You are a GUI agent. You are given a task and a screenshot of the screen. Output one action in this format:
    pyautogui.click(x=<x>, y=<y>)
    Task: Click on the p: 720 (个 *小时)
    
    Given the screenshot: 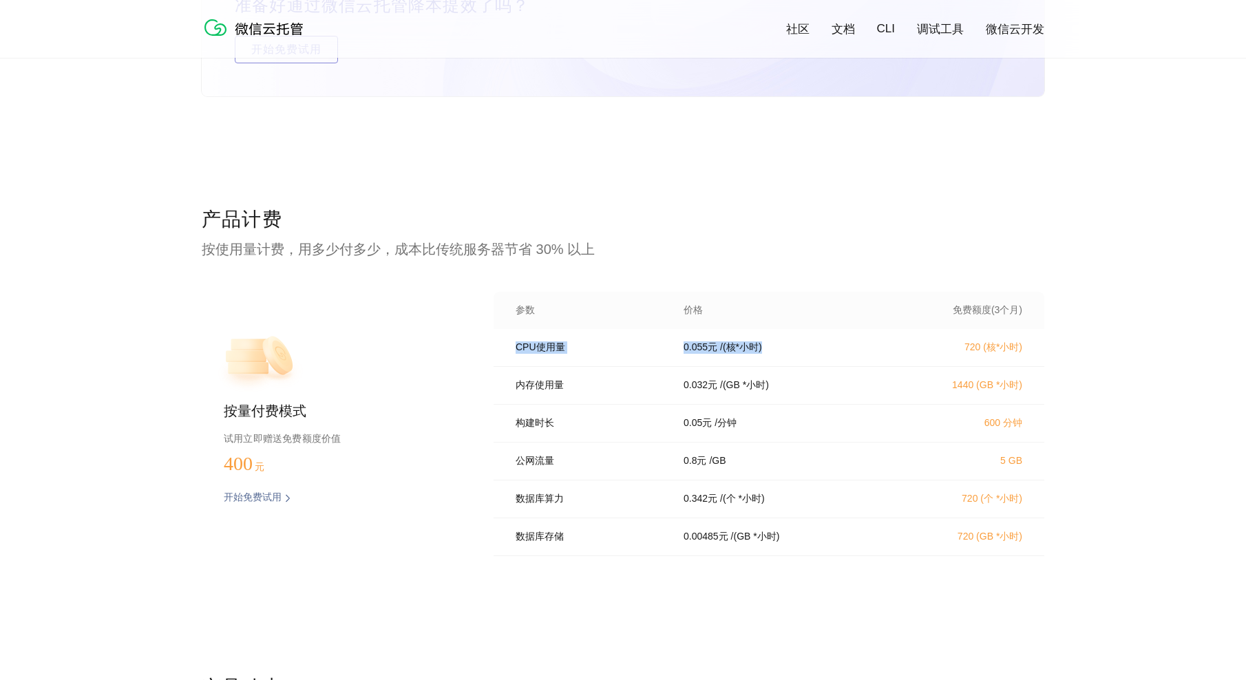 What is the action you would take?
    pyautogui.click(x=962, y=499)
    